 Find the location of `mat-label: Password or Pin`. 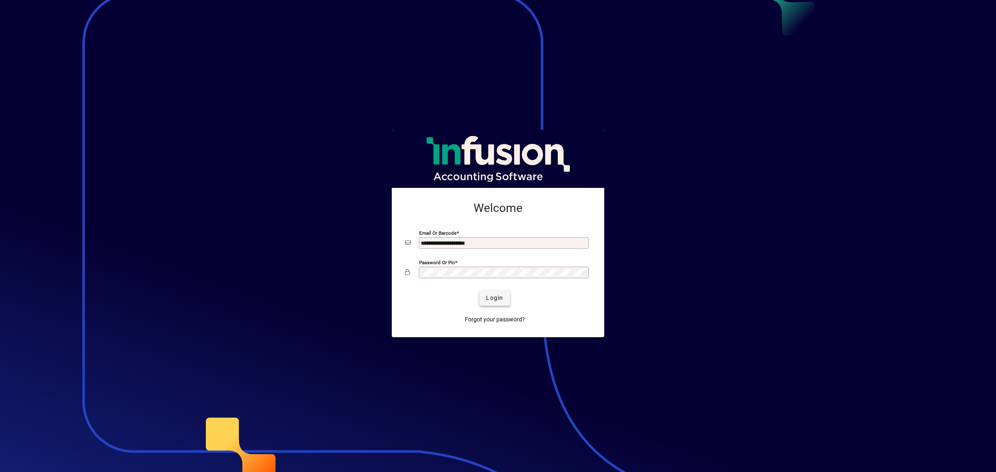

mat-label: Password or Pin is located at coordinates (437, 262).